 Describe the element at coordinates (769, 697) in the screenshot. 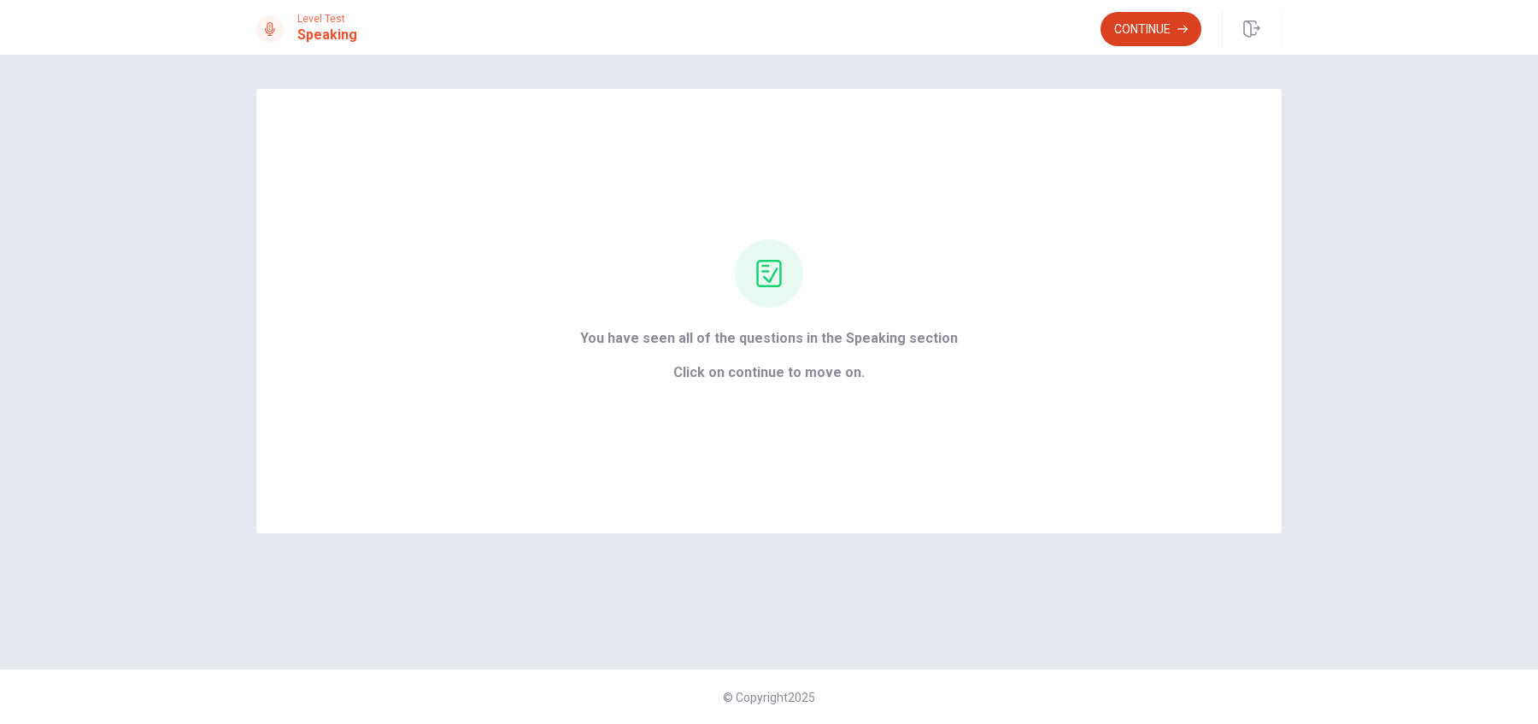

I see `span: © Copyright 2025` at that location.